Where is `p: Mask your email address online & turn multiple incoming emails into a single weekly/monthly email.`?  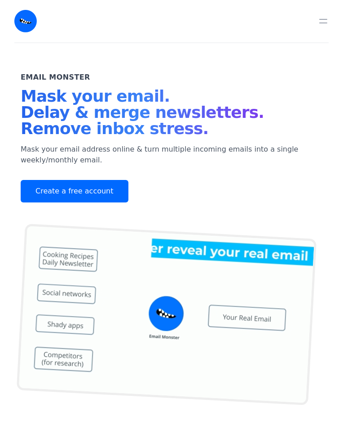 p: Mask your email address online & turn multiple incoming emails into a single weekly/monthly email. is located at coordinates (172, 155).